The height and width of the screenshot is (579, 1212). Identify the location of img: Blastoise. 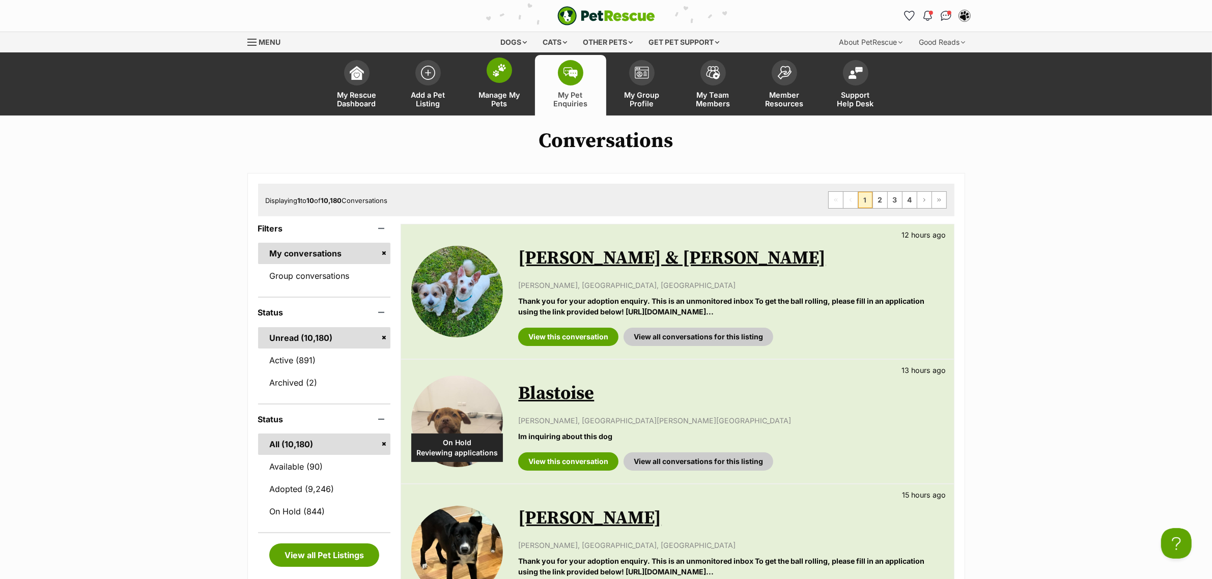
(457, 422).